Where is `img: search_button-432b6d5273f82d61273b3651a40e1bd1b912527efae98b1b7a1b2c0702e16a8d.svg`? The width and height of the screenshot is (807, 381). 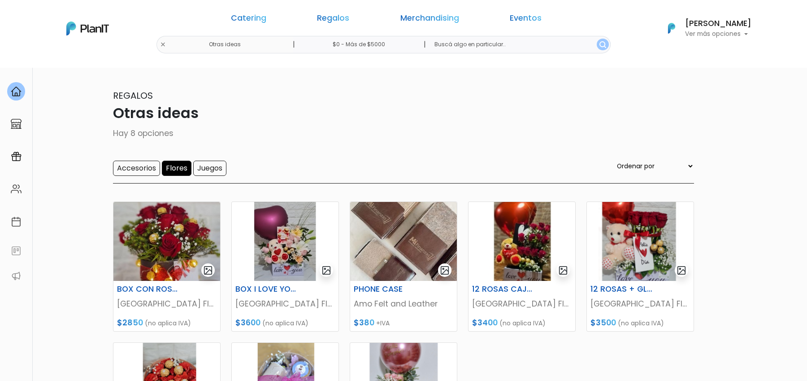 img: search_button-432b6d5273f82d61273b3651a40e1bd1b912527efae98b1b7a1b2c0702e16a8d.svg is located at coordinates (602, 44).